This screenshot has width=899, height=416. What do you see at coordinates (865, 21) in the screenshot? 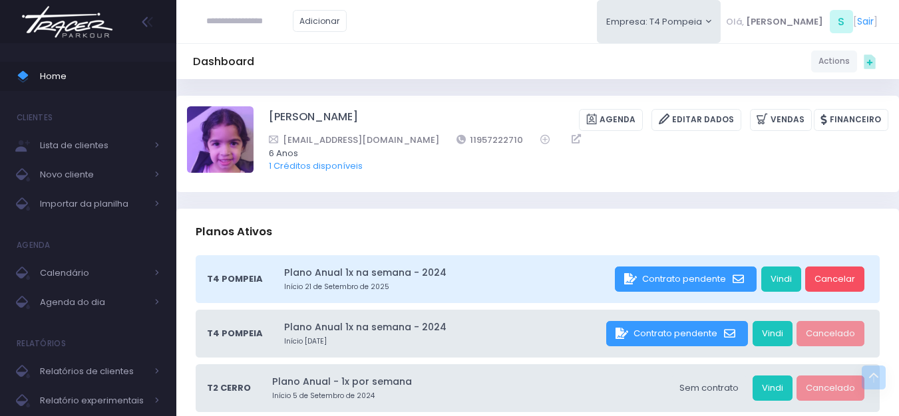
I see `a: Sair` at bounding box center [865, 21].